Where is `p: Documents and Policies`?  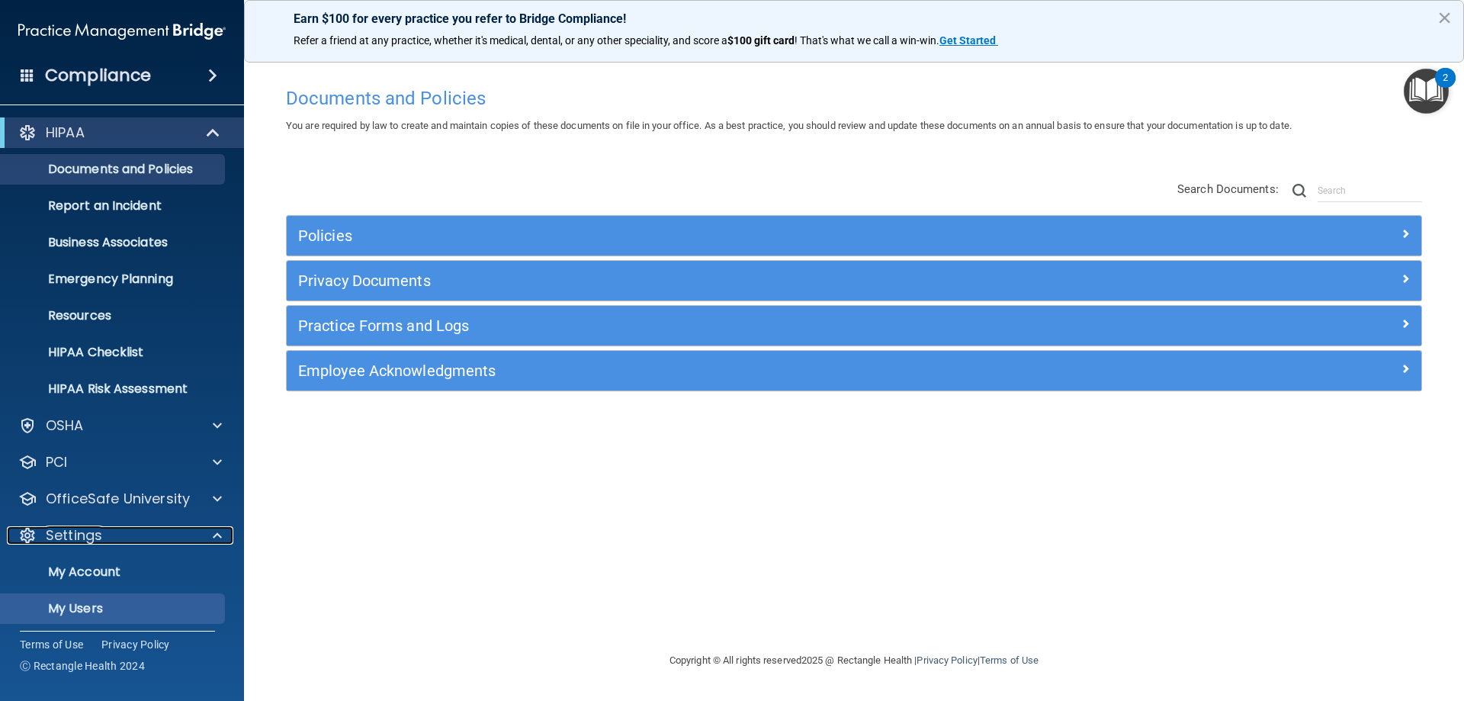 p: Documents and Policies is located at coordinates (114, 169).